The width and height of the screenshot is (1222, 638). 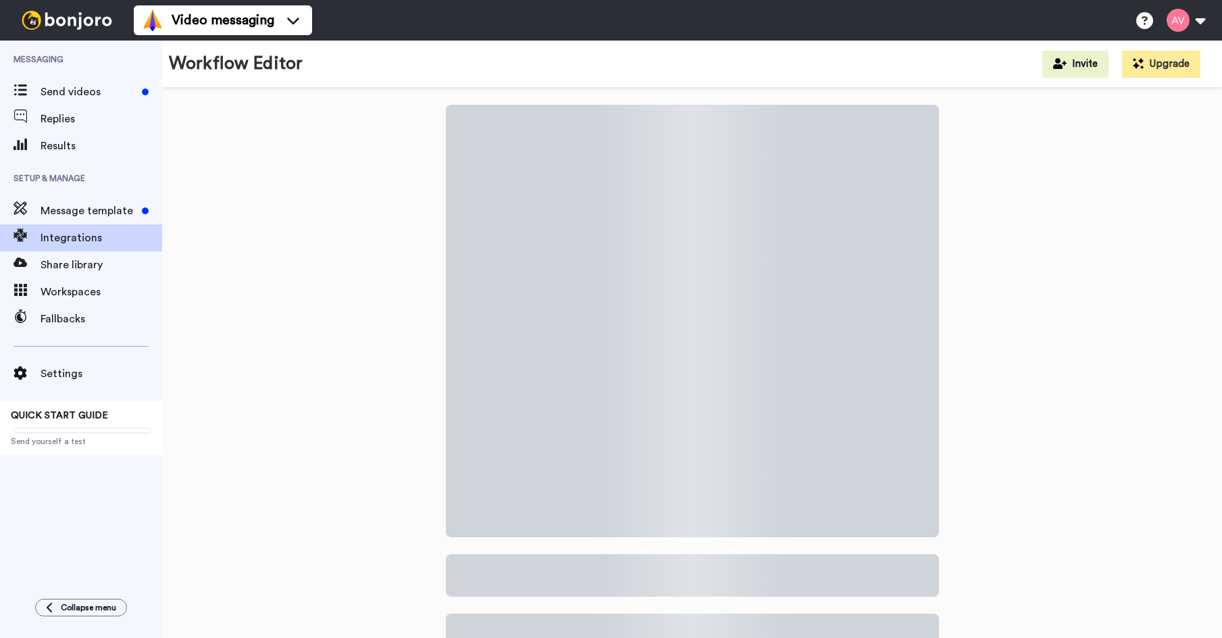 What do you see at coordinates (101, 292) in the screenshot?
I see `span: Workspaces` at bounding box center [101, 292].